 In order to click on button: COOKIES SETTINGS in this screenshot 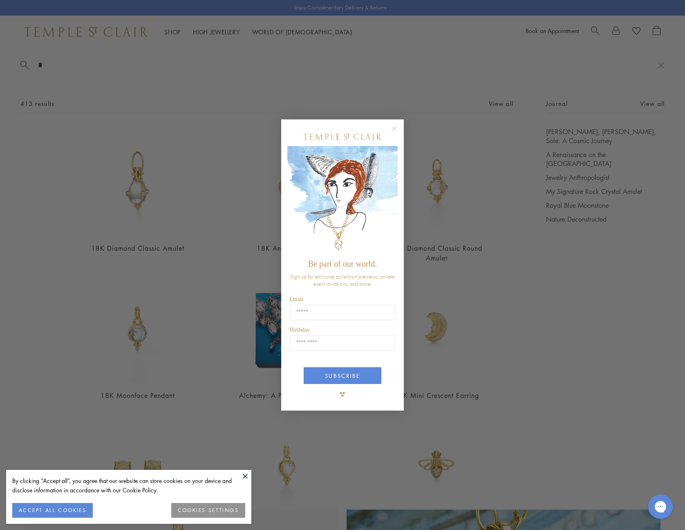, I will do `click(208, 510)`.